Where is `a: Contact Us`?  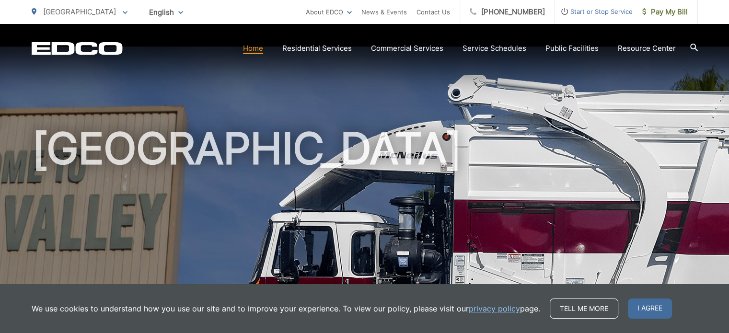 a: Contact Us is located at coordinates (434, 12).